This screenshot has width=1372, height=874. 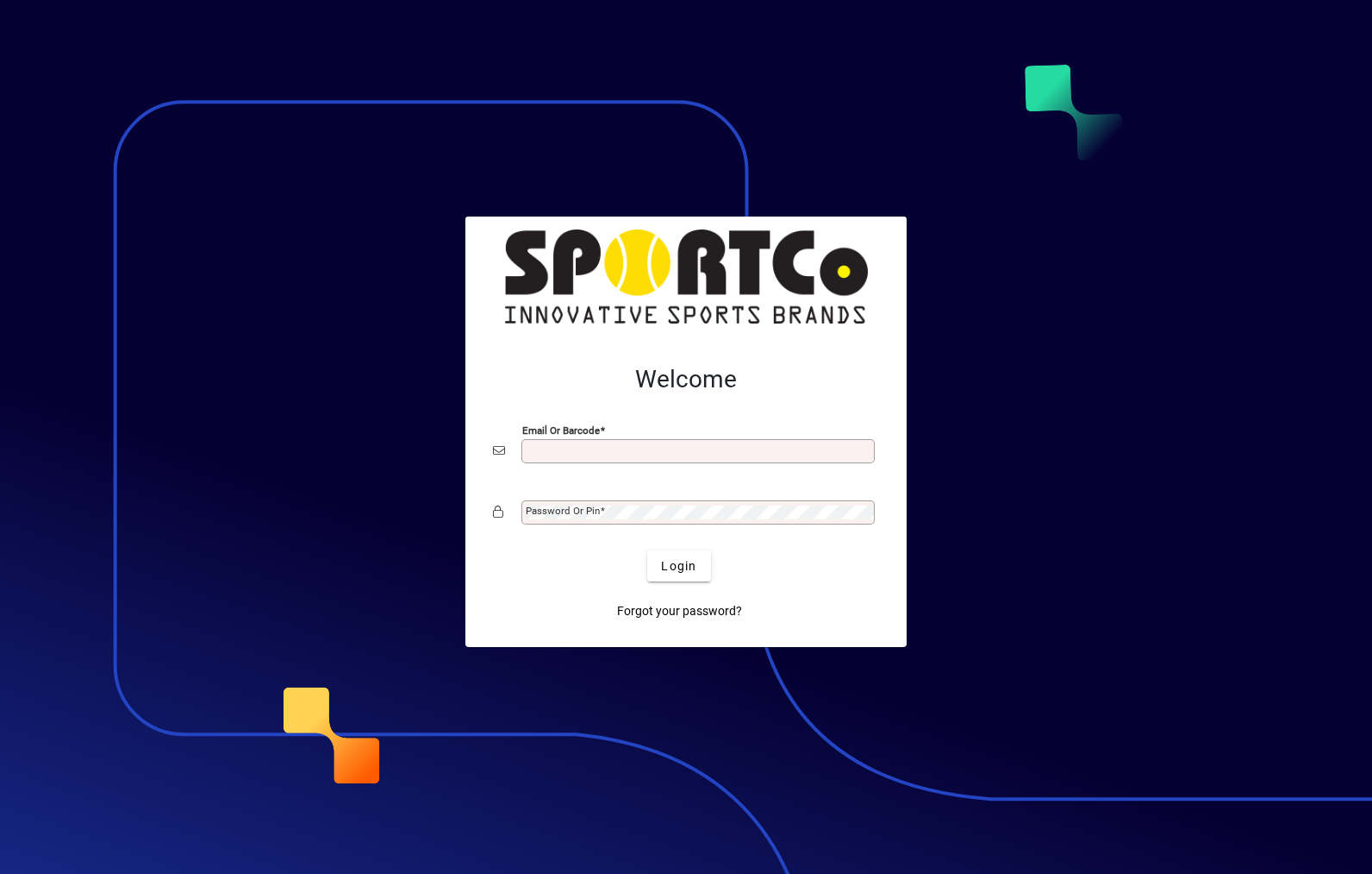 What do you see at coordinates (686, 380) in the screenshot?
I see `h2: Welcome` at bounding box center [686, 380].